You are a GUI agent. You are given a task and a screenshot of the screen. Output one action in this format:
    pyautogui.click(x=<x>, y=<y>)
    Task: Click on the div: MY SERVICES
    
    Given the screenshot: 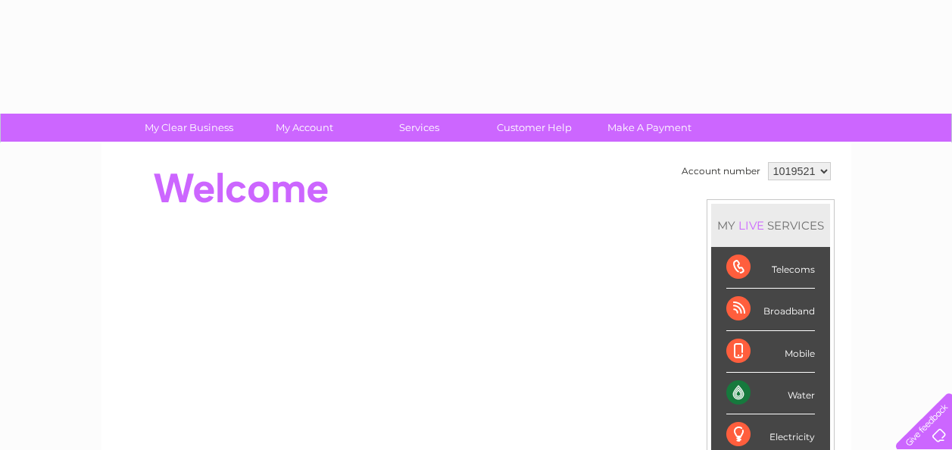 What is the action you would take?
    pyautogui.click(x=770, y=225)
    